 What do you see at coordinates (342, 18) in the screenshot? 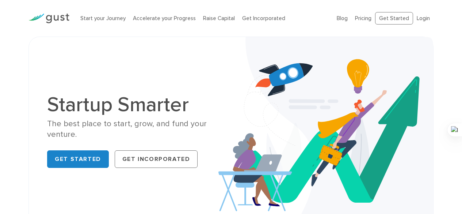
I see `a: Blog` at bounding box center [342, 18].